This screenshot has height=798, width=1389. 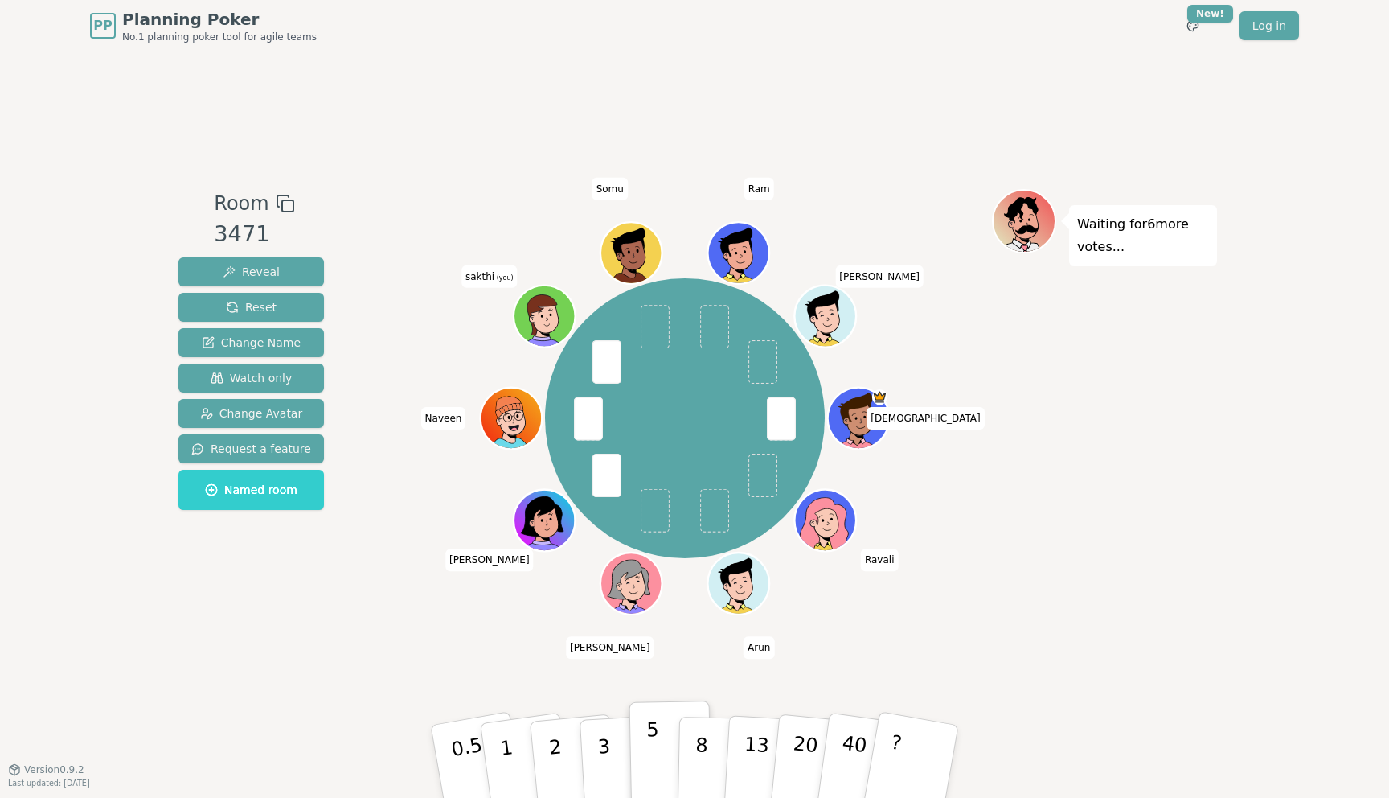 What do you see at coordinates (251, 449) in the screenshot?
I see `span: Request a feature` at bounding box center [251, 449].